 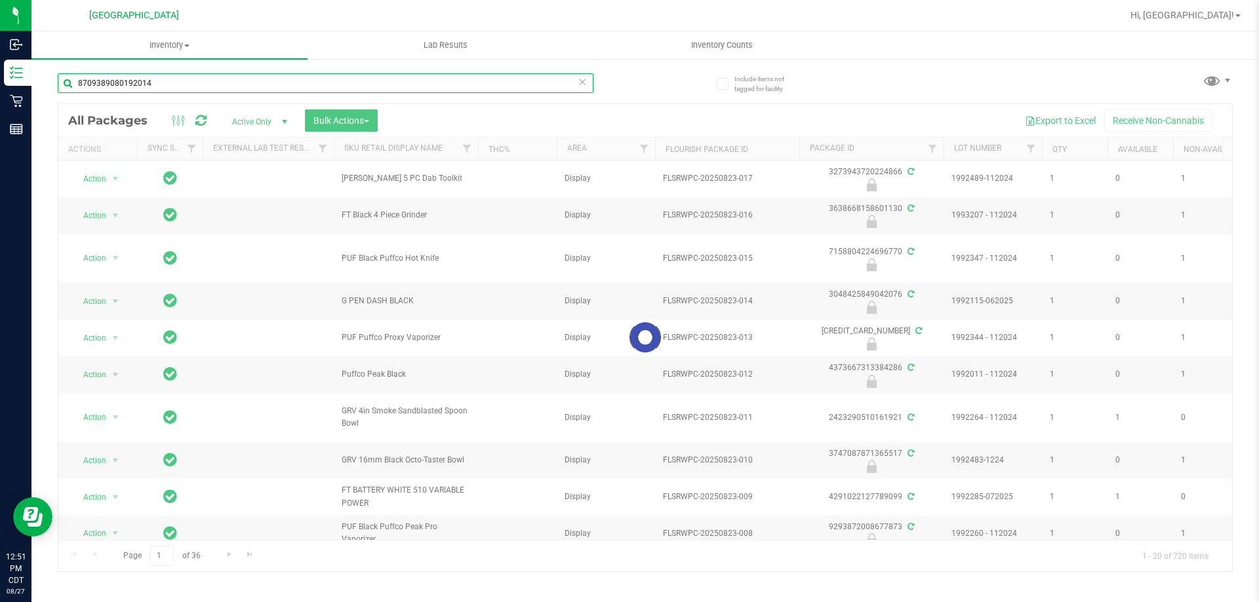 I want to click on p: 12:51 PM CDT, so click(x=16, y=569).